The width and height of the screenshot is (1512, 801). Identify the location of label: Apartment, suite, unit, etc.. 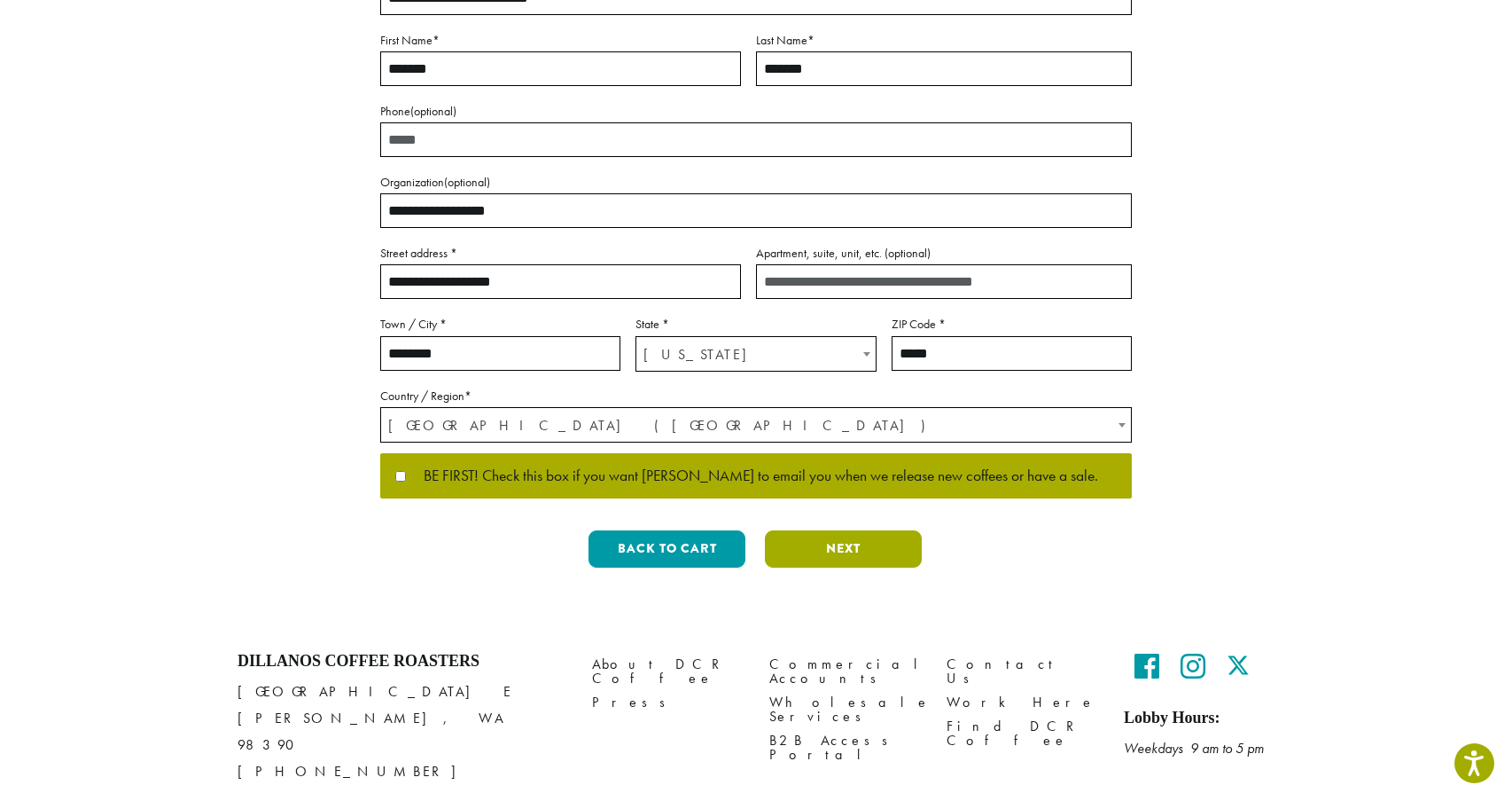
(944, 253).